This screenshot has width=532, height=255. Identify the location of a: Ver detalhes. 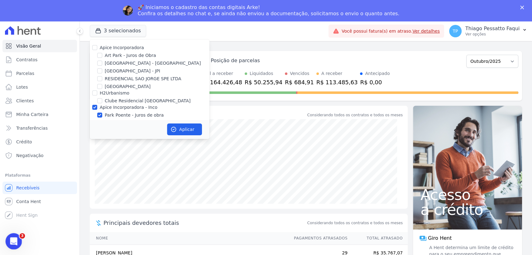
(426, 31).